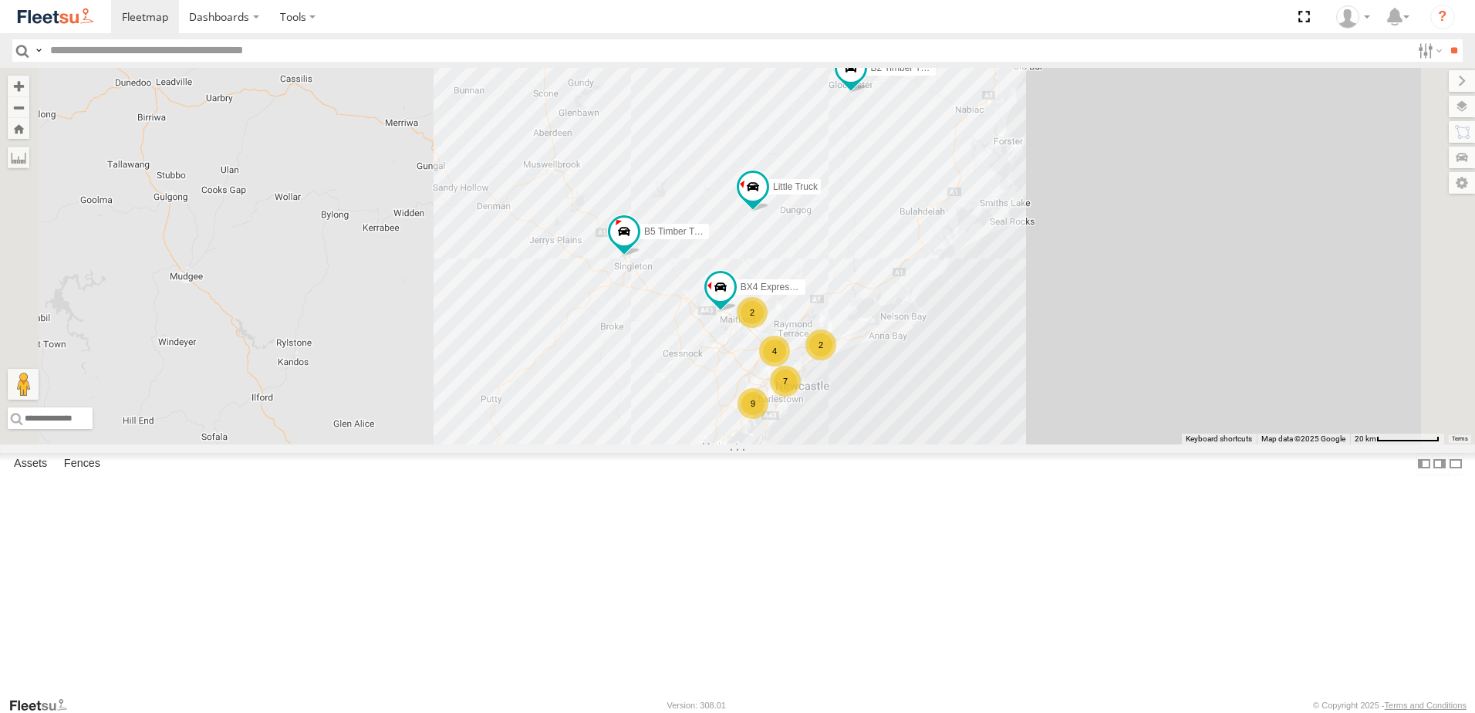 Image resolution: width=1475 pixels, height=713 pixels. Describe the element at coordinates (1397, 439) in the screenshot. I see `button: Map Scale: 20 km per 78 pixels` at that location.